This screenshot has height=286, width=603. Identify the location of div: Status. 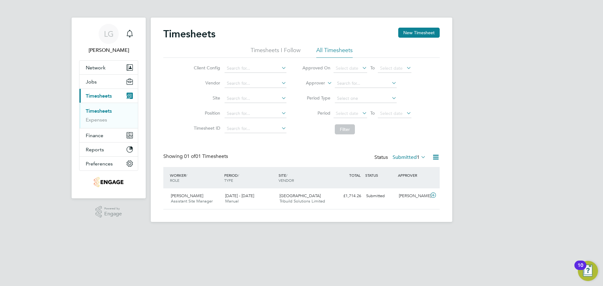
(401, 158).